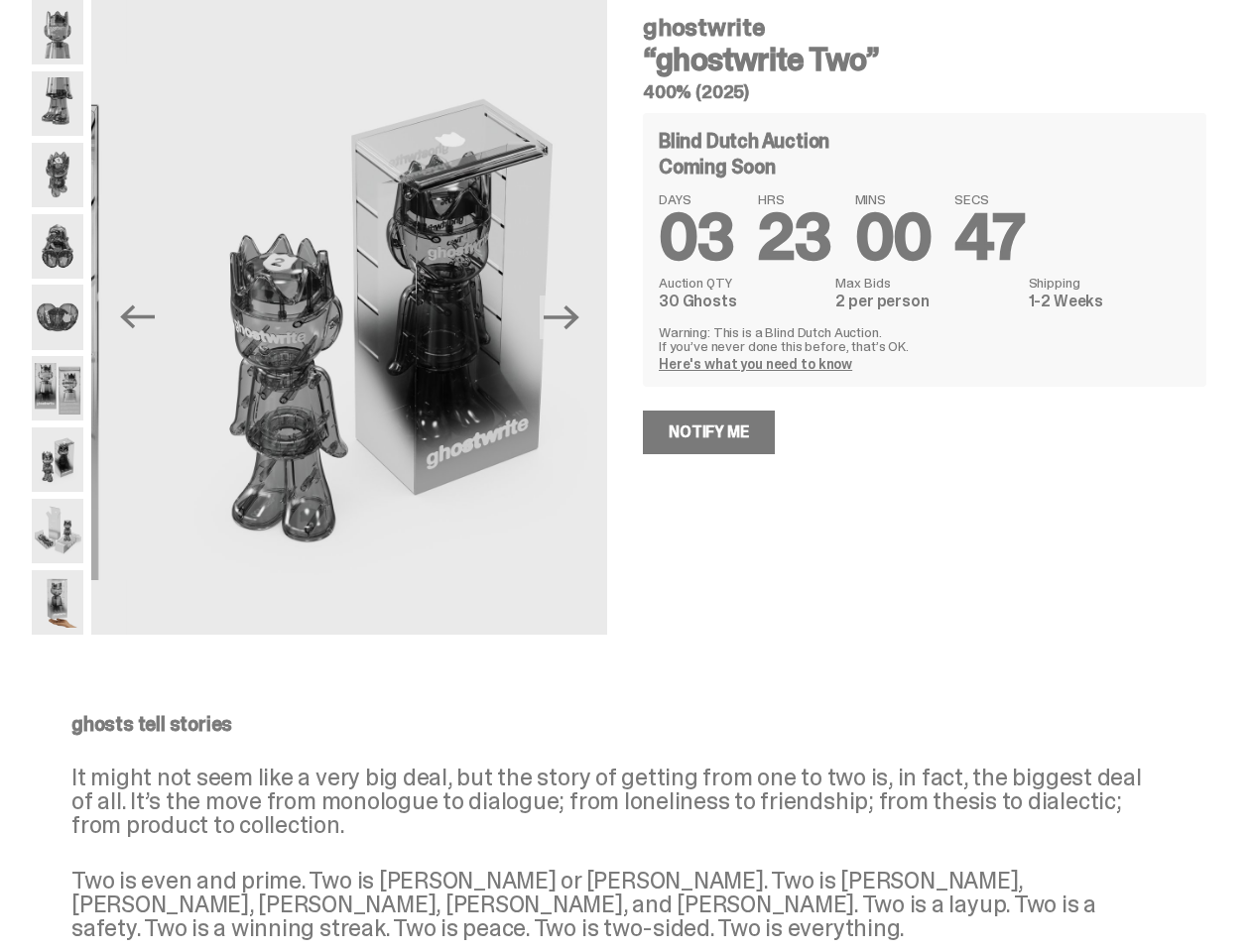  I want to click on dd: 2 per person, so click(926, 301).